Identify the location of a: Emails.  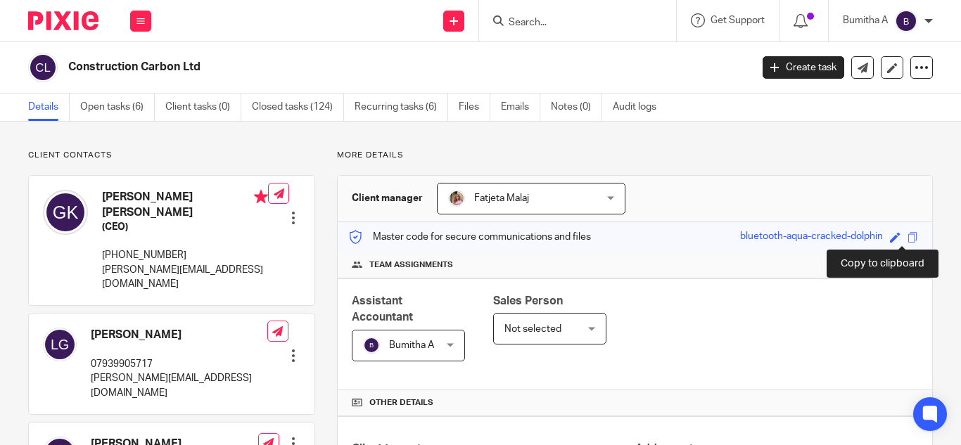
(520, 107).